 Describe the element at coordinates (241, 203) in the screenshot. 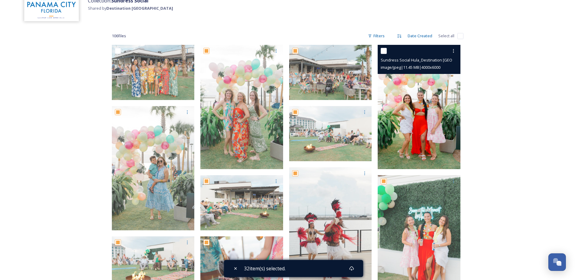

I see `img: Sundress Social Hula_Destination Panama City-7.jpg` at that location.